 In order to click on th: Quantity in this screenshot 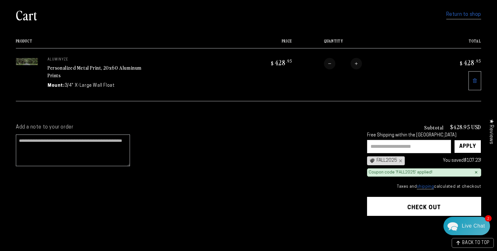, I will do `click(357, 43)`.